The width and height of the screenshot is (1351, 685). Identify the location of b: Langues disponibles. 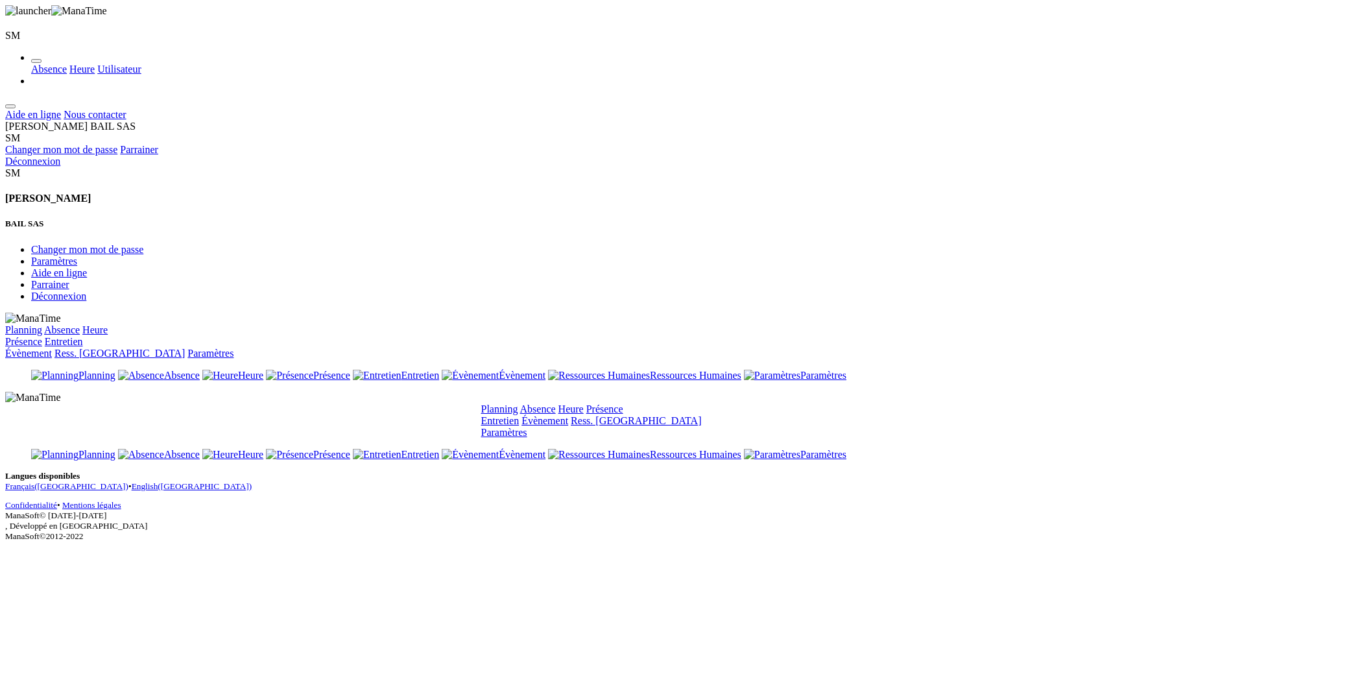
(42, 476).